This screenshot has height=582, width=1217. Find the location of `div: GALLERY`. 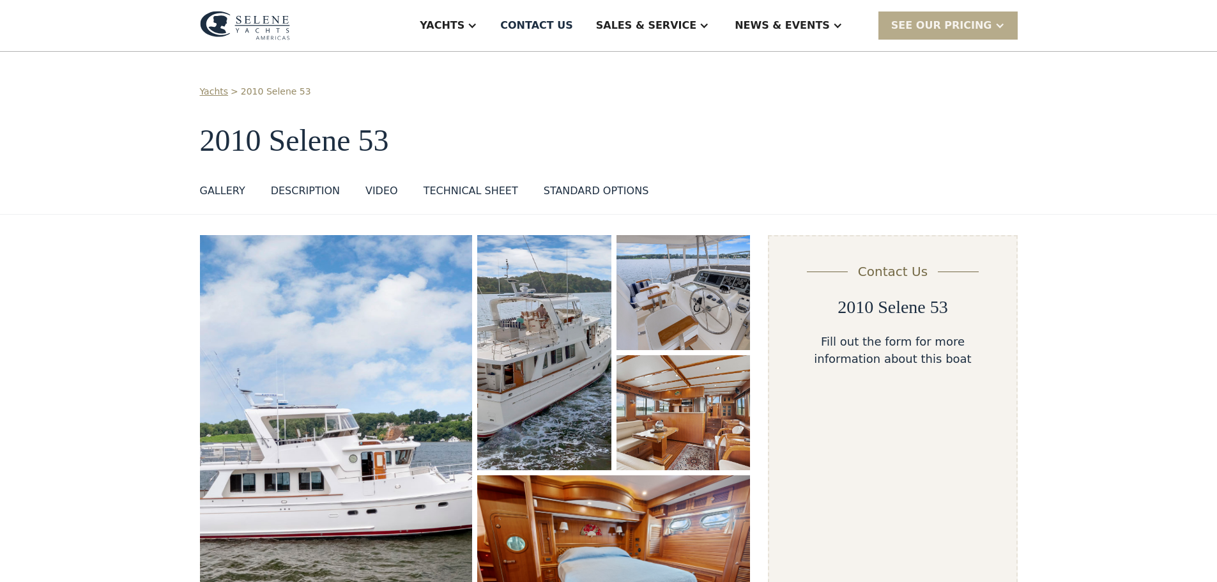

div: GALLERY is located at coordinates (222, 191).